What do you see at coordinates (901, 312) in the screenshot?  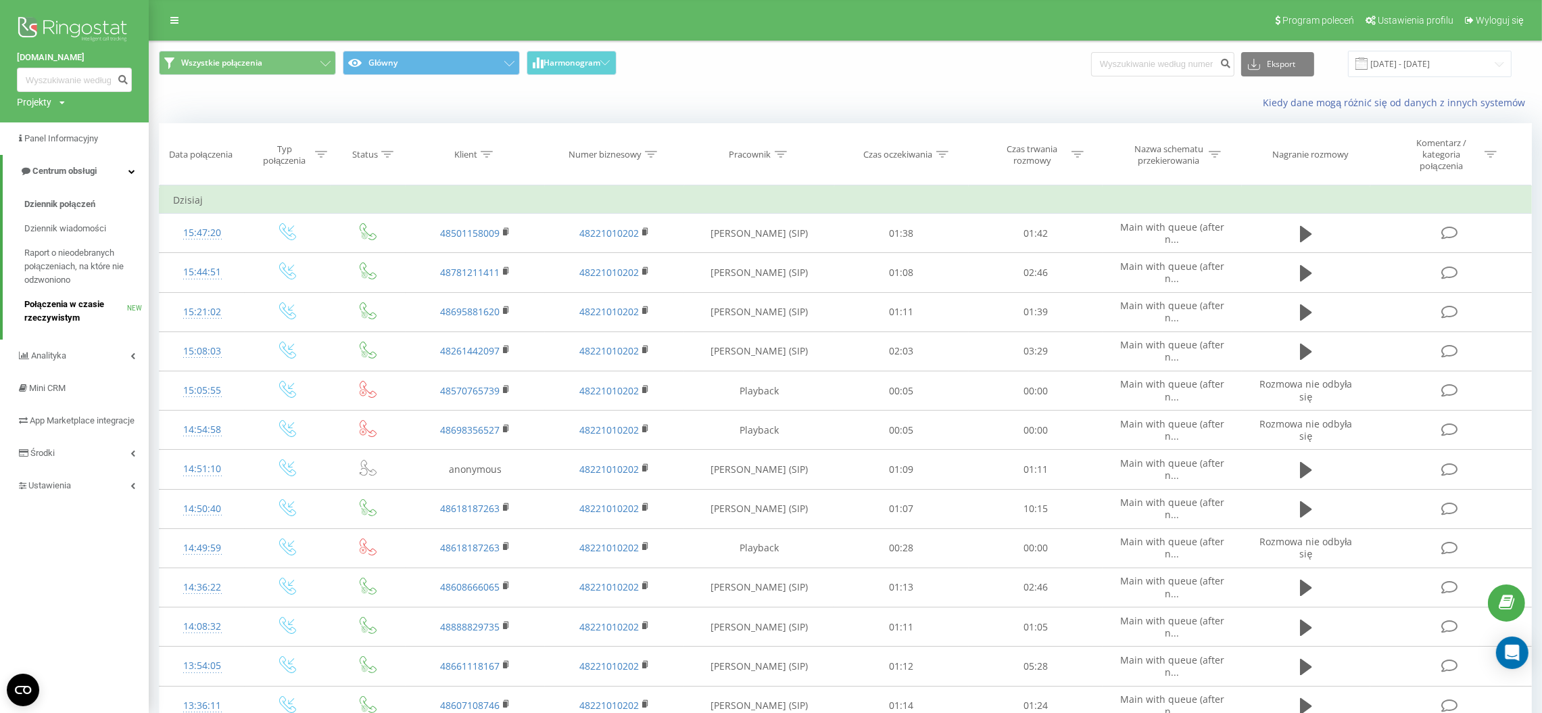 I see `td: 01:11` at bounding box center [901, 312].